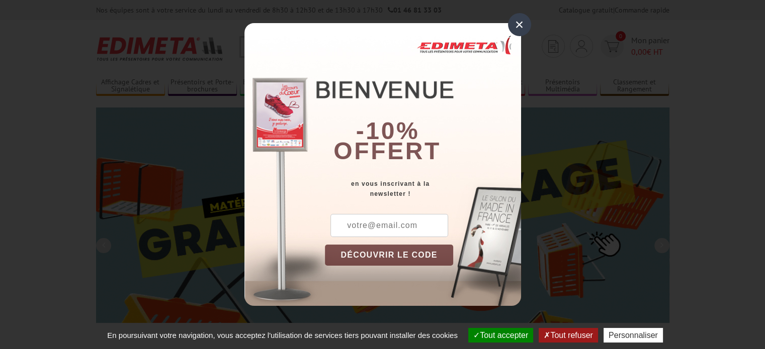 The image size is (765, 349). What do you see at coordinates (423, 189) in the screenshot?
I see `div: en vous inscrivant à la newsletter !` at bounding box center [423, 189].